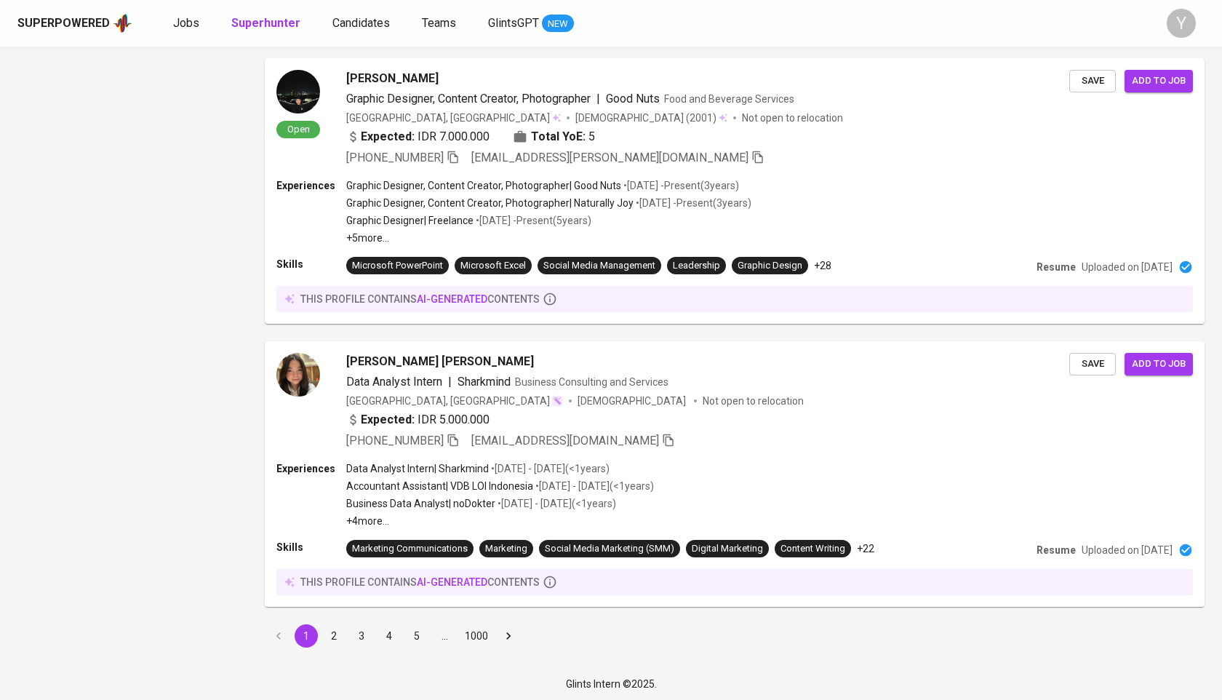 The image size is (1222, 700). What do you see at coordinates (591, 382) in the screenshot?
I see `span: Business Consulting and Services` at bounding box center [591, 382].